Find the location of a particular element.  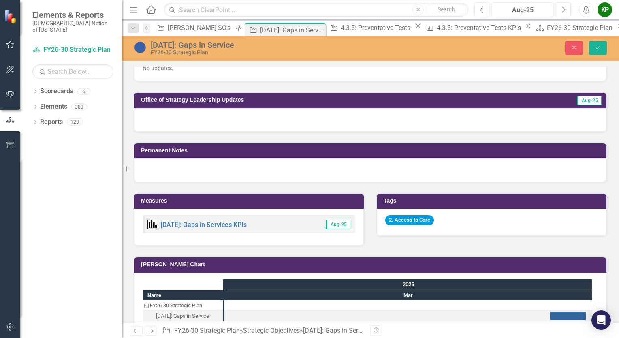

a: Strategic Objectives is located at coordinates (271, 330).